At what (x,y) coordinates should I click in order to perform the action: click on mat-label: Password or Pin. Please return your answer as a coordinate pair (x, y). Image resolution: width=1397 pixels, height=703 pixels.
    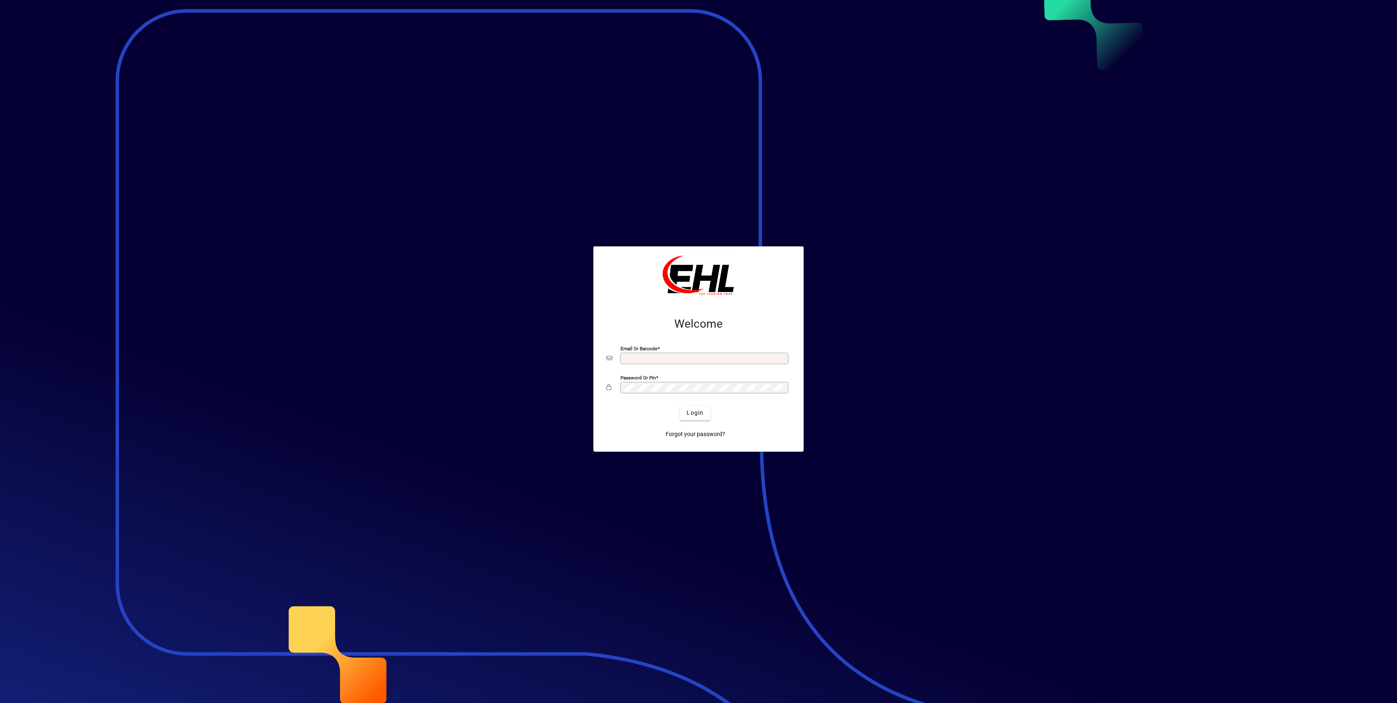
    Looking at the image, I should click on (638, 377).